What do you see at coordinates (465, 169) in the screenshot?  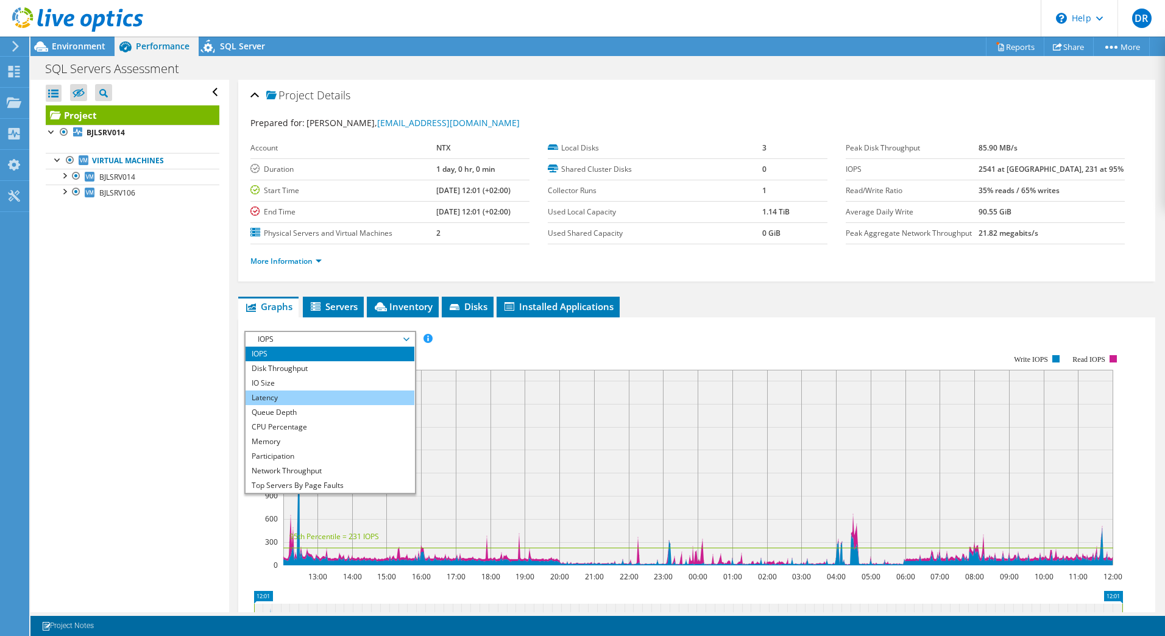 I see `b: 1 day, 0 hr, 0 min` at bounding box center [465, 169].